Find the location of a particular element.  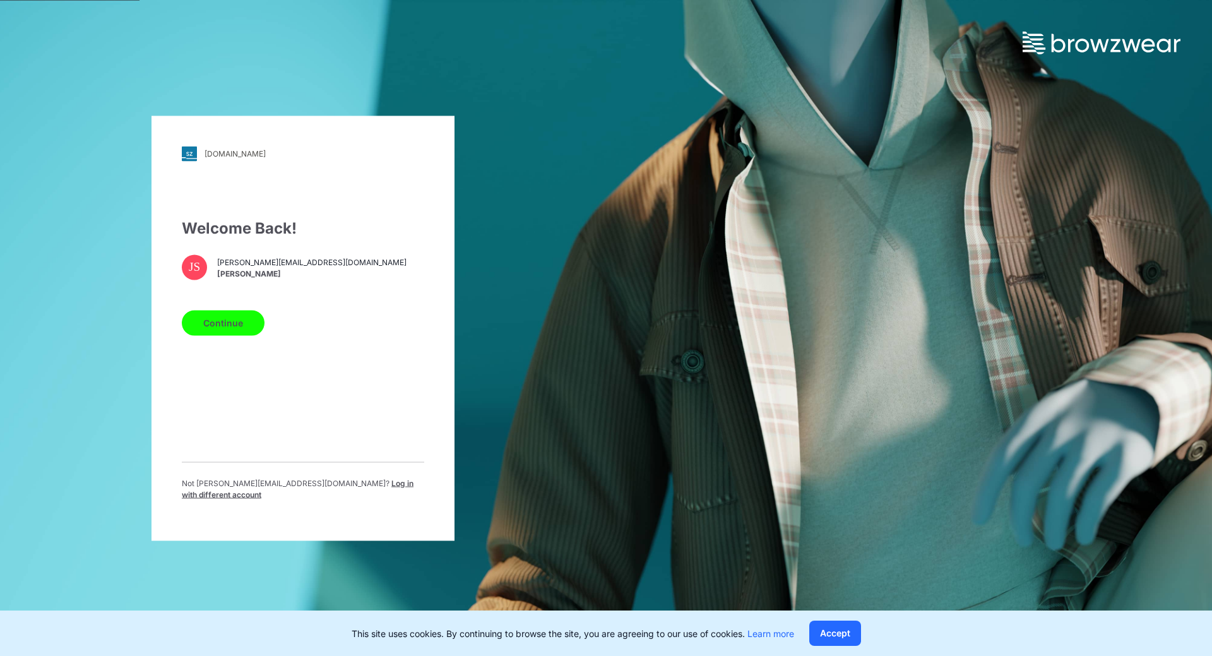

img: browzwear-logo.73288ffb.svg is located at coordinates (1101, 43).